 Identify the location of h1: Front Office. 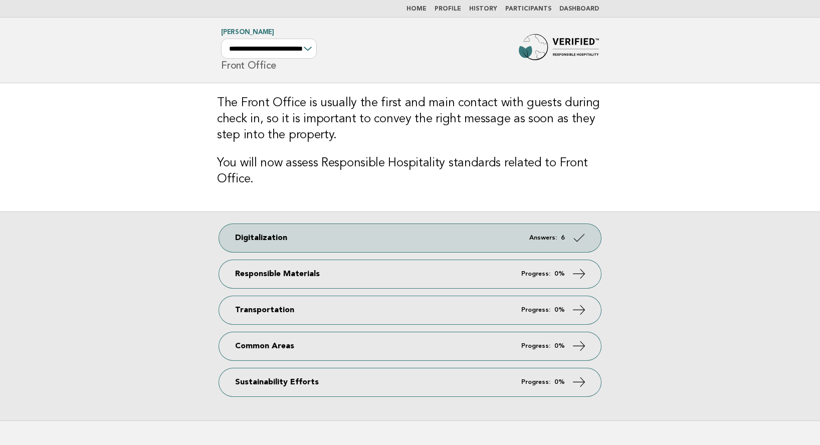
(269, 50).